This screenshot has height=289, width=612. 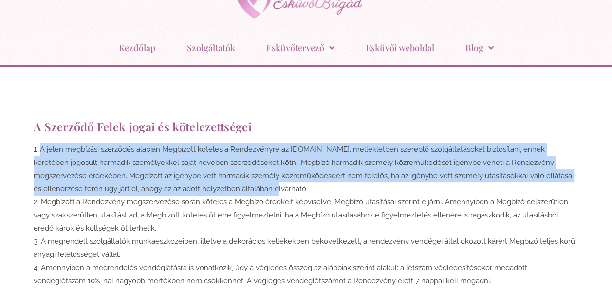 What do you see at coordinates (306, 48) in the screenshot?
I see `nav: Menu` at bounding box center [306, 48].